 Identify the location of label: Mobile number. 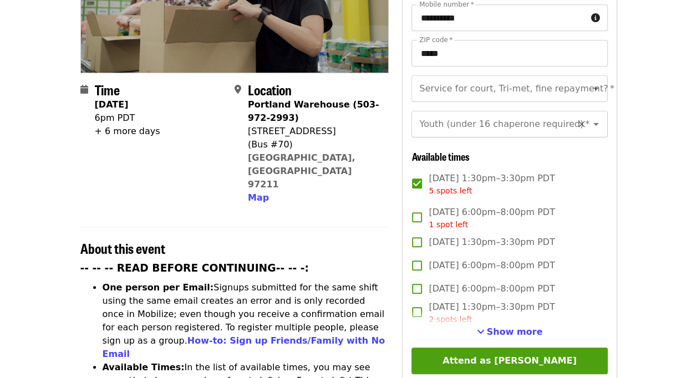
(447, 4).